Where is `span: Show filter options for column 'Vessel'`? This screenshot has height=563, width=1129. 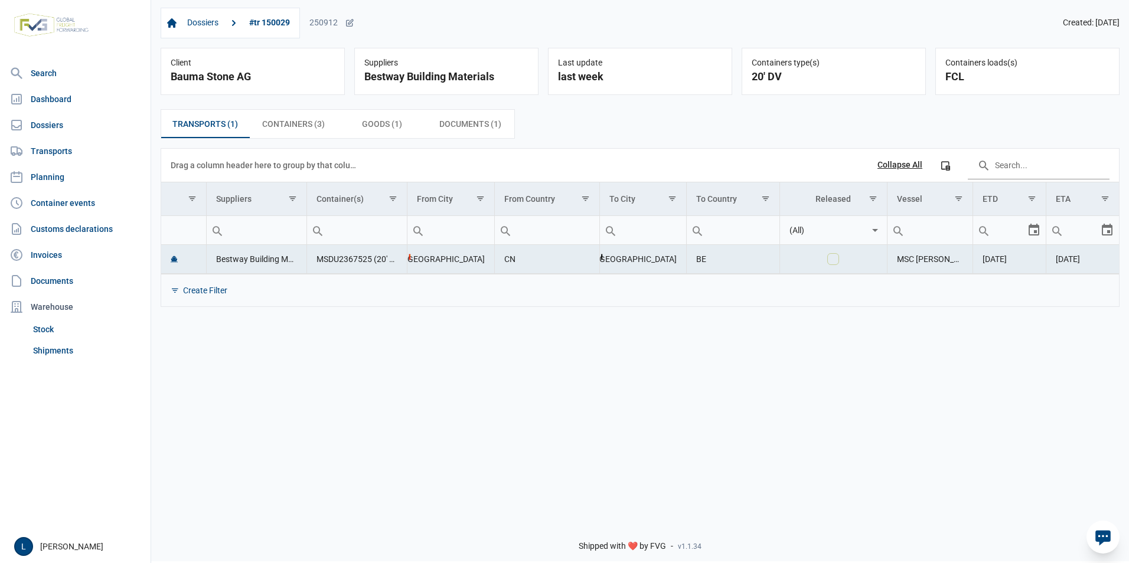 span: Show filter options for column 'Vessel' is located at coordinates (959, 198).